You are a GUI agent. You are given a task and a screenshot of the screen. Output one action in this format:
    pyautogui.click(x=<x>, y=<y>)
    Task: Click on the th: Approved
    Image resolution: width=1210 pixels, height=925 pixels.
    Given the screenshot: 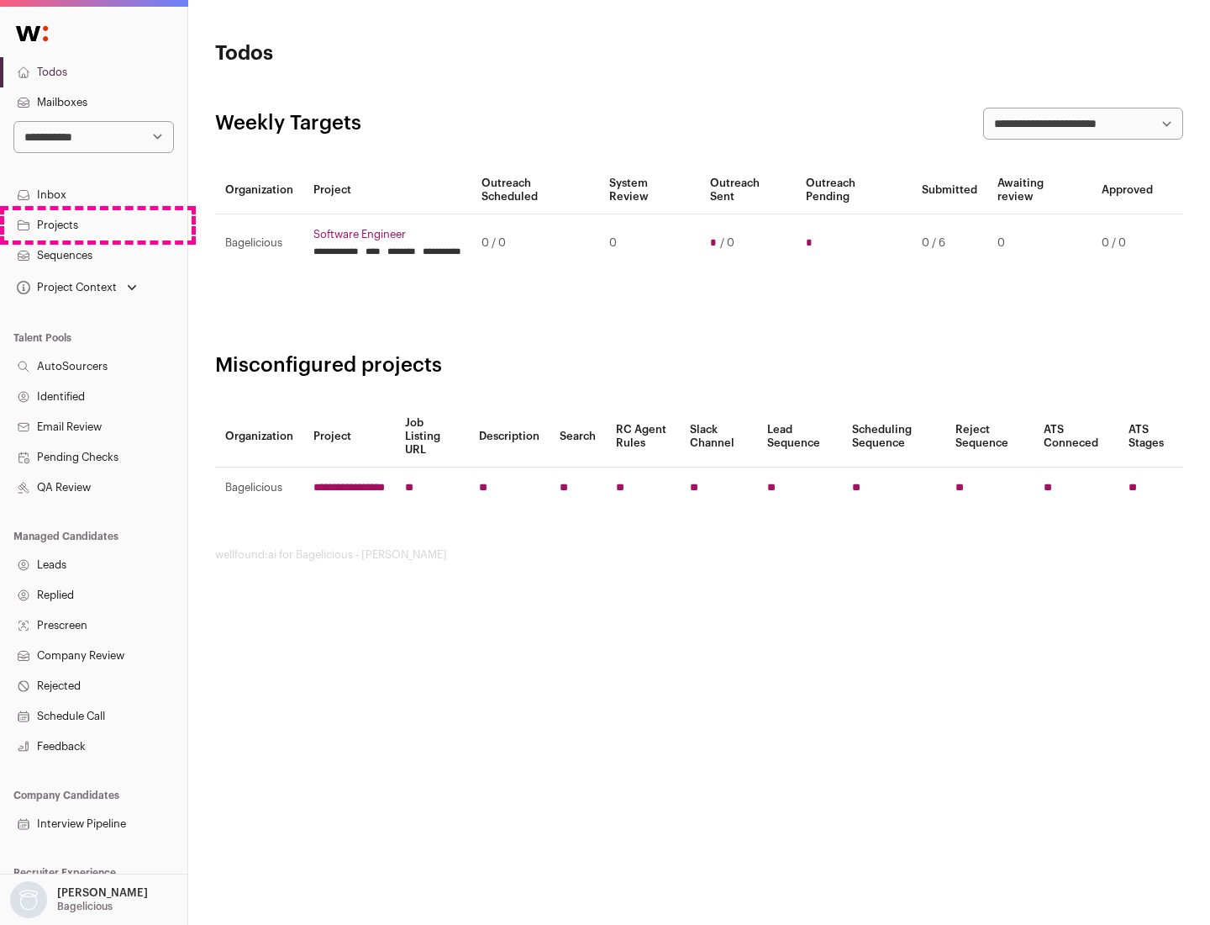 What is the action you would take?
    pyautogui.click(x=1127, y=190)
    